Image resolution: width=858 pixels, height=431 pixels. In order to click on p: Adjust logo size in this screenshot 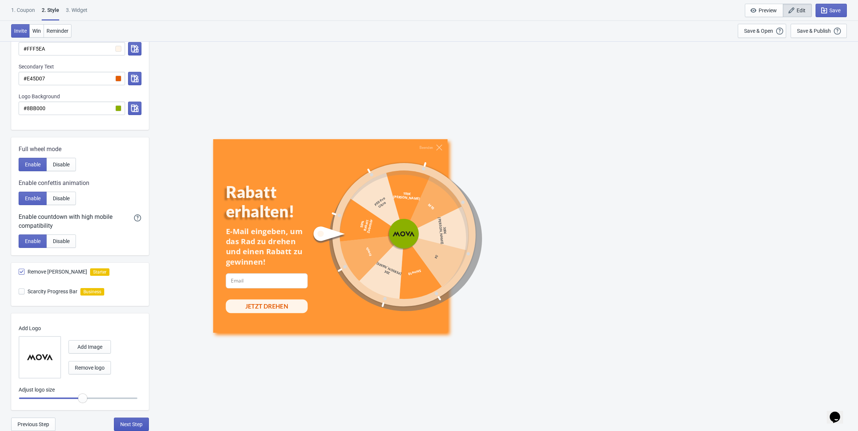, I will do `click(78, 390)`.